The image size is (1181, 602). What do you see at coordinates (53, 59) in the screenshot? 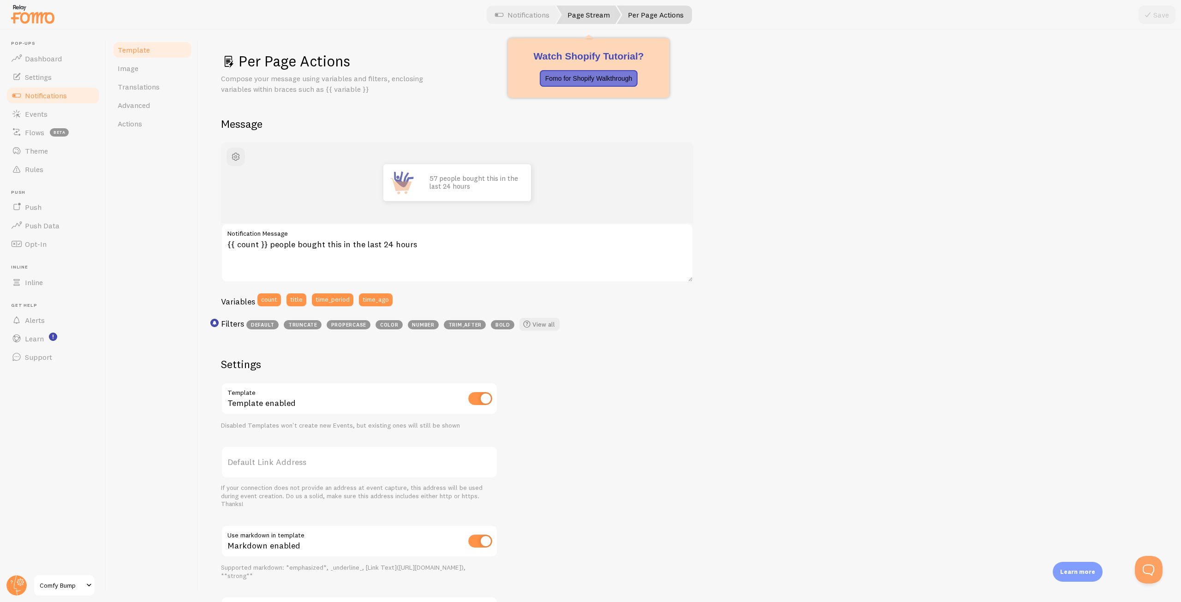
I see `a: Dashboard` at bounding box center [53, 59].